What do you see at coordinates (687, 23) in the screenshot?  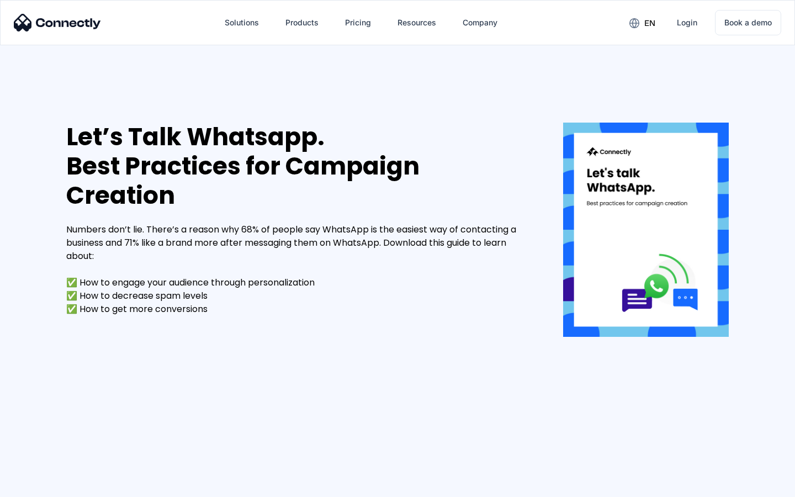 I see `a: Login` at bounding box center [687, 23].